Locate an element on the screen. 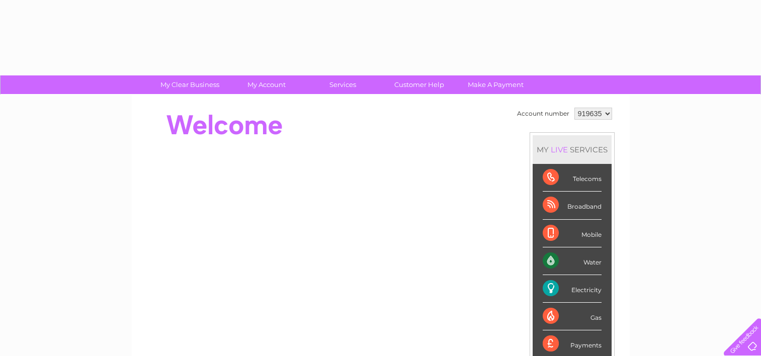 The height and width of the screenshot is (356, 761). div: Telecoms is located at coordinates (572, 178).